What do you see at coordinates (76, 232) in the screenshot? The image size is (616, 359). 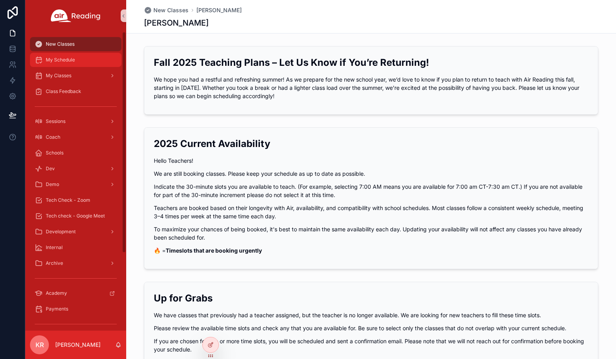 I see `a: Development` at bounding box center [76, 232].